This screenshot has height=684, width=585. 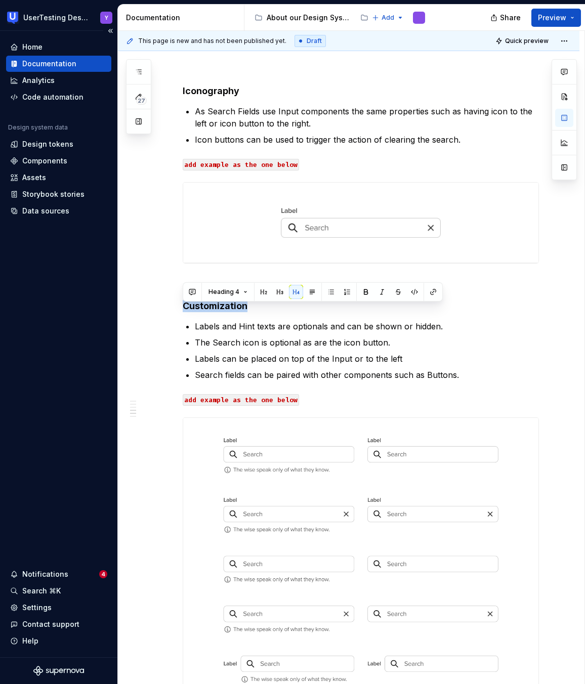 I want to click on p: Labels and Hint texts are optionals and can be shown or hidden., so click(x=367, y=326).